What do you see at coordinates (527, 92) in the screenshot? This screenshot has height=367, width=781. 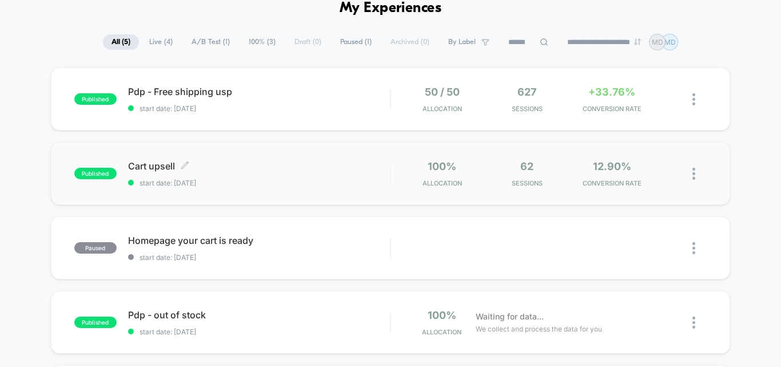 I see `span: 627` at bounding box center [527, 92].